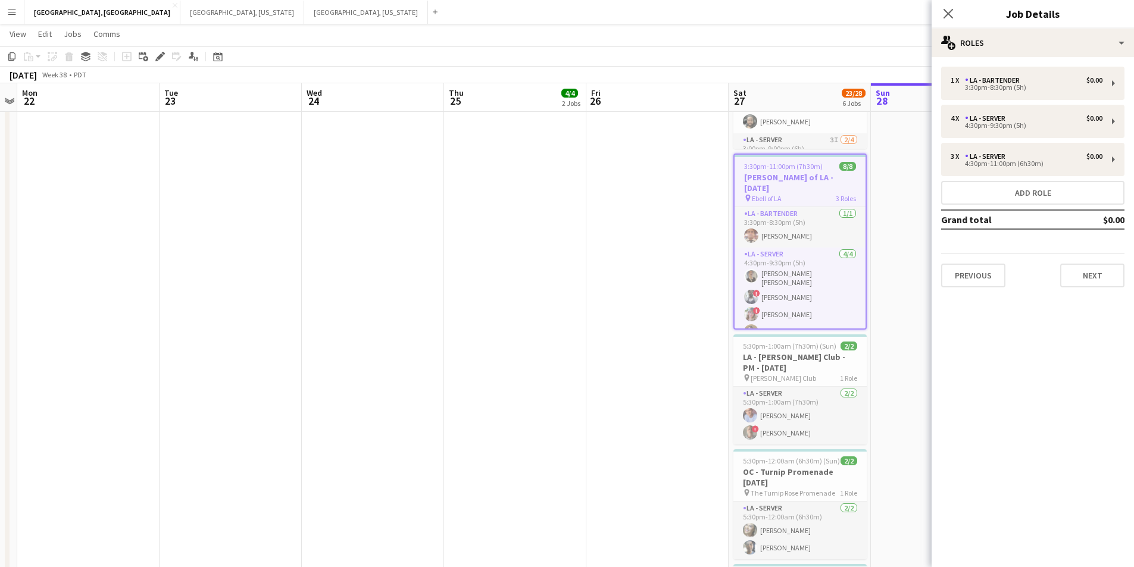 This screenshot has height=567, width=1134. What do you see at coordinates (881, 101) in the screenshot?
I see `span: 28` at bounding box center [881, 101].